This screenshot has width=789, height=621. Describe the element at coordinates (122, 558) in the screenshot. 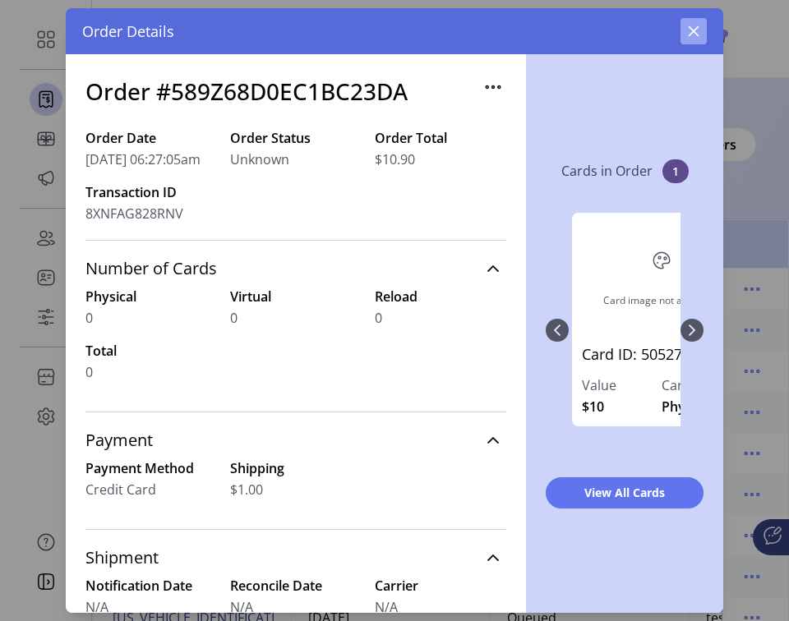

I see `span: Shipment` at that location.